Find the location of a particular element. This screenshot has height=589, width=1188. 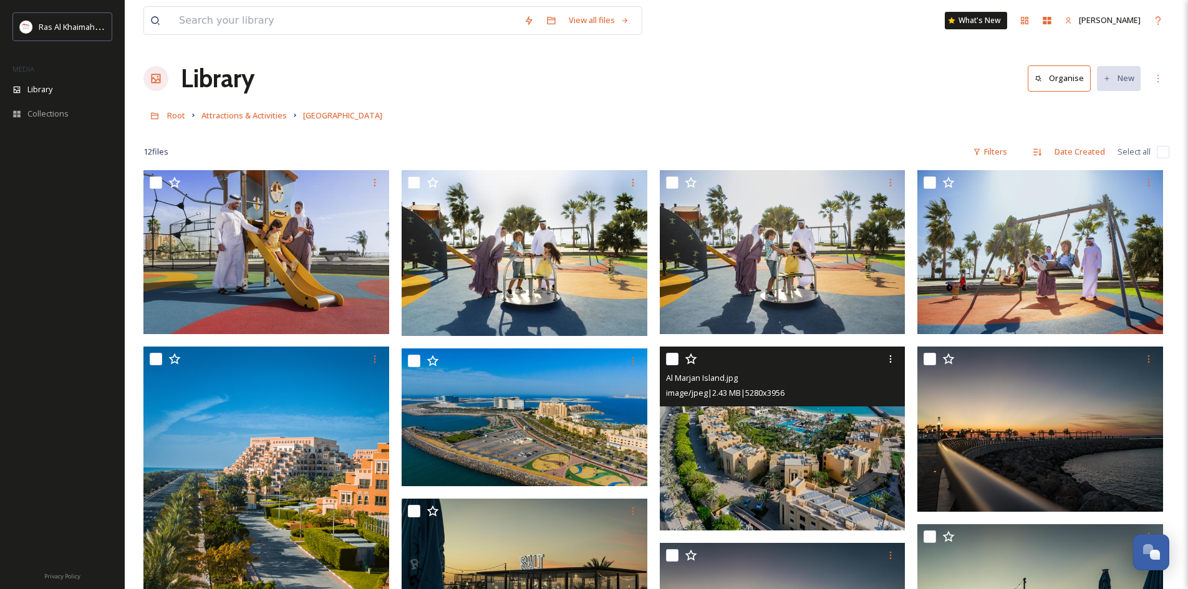

img: Al Marjan Island.jpg is located at coordinates (783, 438).